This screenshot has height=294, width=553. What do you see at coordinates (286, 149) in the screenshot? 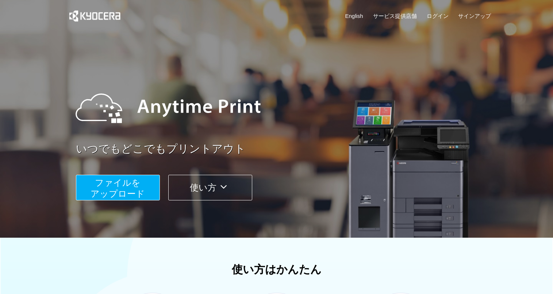
I see `a: いつでもどこでもプリントアウト` at bounding box center [286, 149].